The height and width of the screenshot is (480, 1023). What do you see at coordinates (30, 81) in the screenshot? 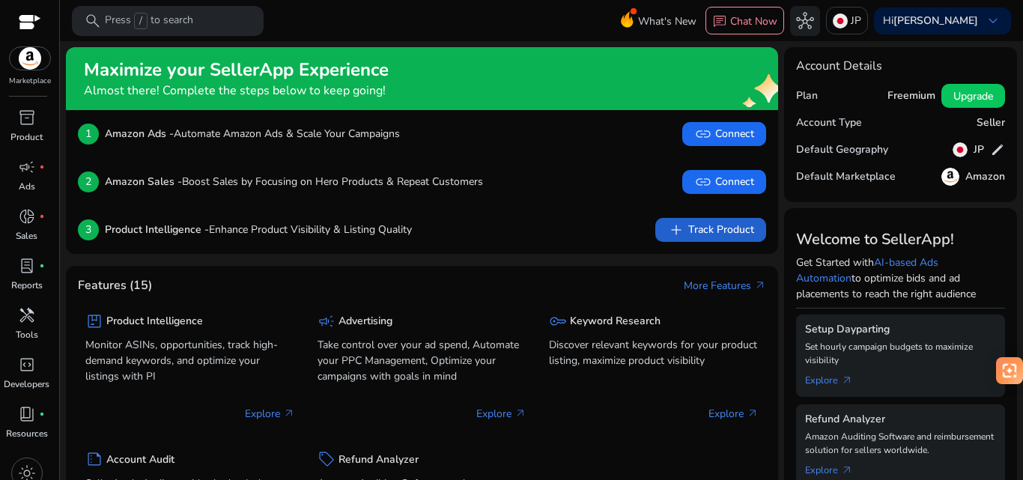
I see `p: Marketplace` at bounding box center [30, 81].